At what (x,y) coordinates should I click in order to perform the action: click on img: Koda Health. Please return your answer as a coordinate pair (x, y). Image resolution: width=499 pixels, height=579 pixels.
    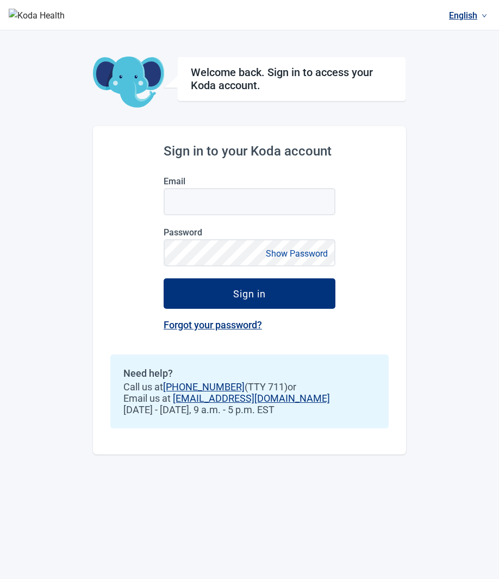
    Looking at the image, I should click on (36, 15).